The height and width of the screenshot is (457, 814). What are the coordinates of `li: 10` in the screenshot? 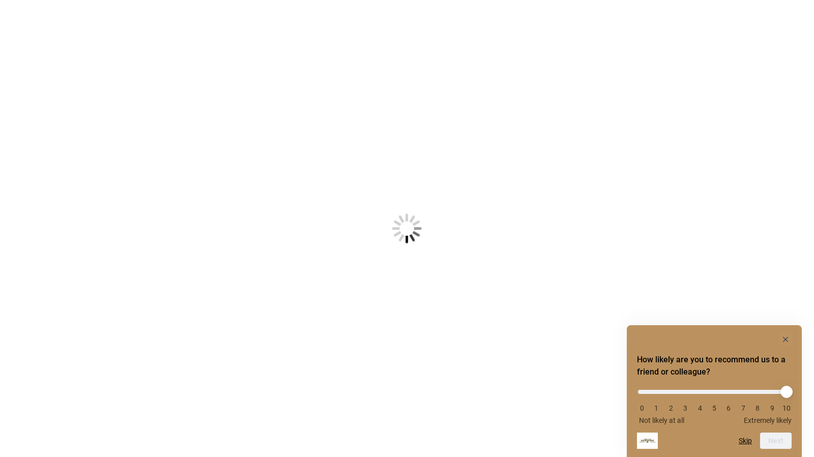 It's located at (787, 408).